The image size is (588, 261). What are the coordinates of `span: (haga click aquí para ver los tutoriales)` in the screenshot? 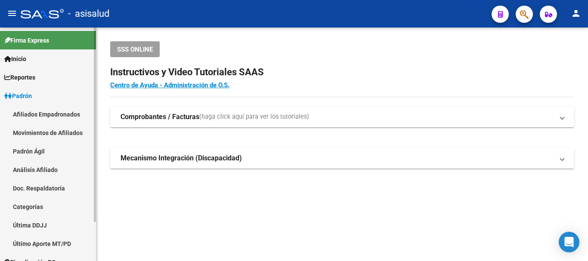 It's located at (254, 117).